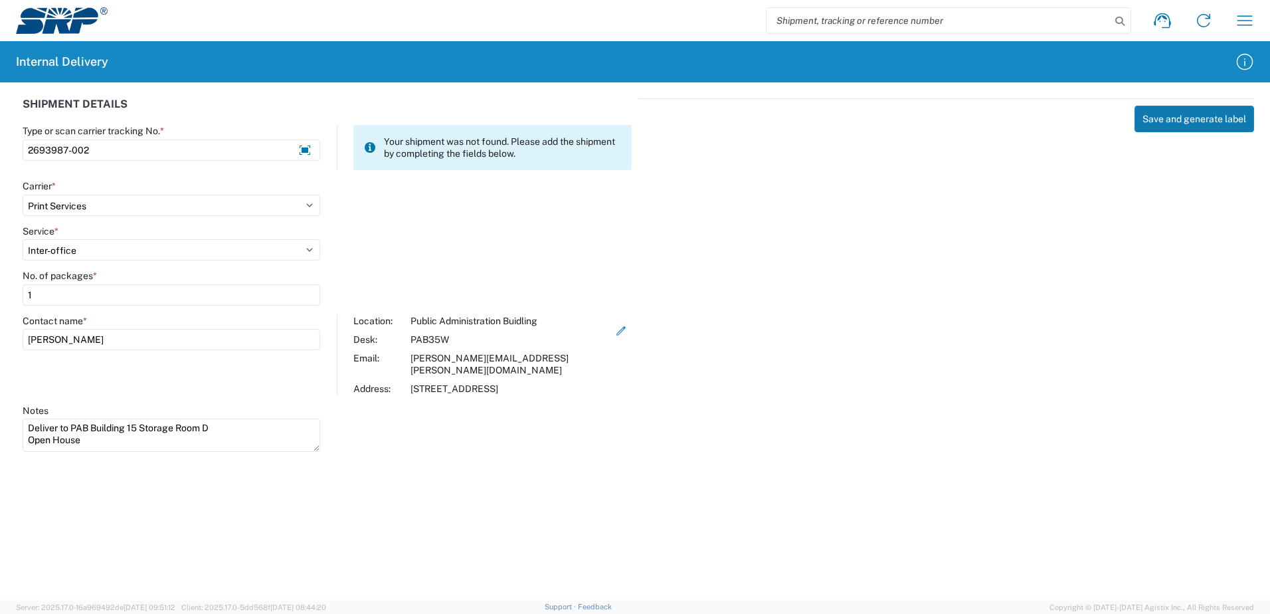 Image resolution: width=1270 pixels, height=614 pixels. Describe the element at coordinates (561, 606) in the screenshot. I see `a: Support` at that location.